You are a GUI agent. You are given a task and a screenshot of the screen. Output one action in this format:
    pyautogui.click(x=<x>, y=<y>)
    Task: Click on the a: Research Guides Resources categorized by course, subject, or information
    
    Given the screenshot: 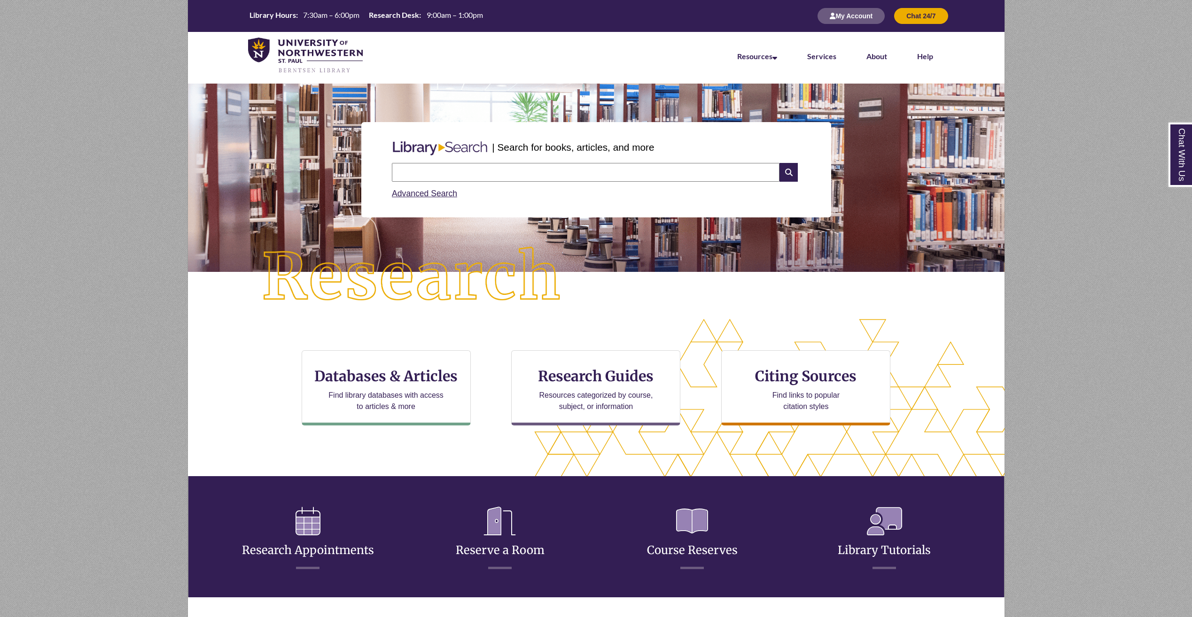 What is the action you would take?
    pyautogui.click(x=596, y=388)
    